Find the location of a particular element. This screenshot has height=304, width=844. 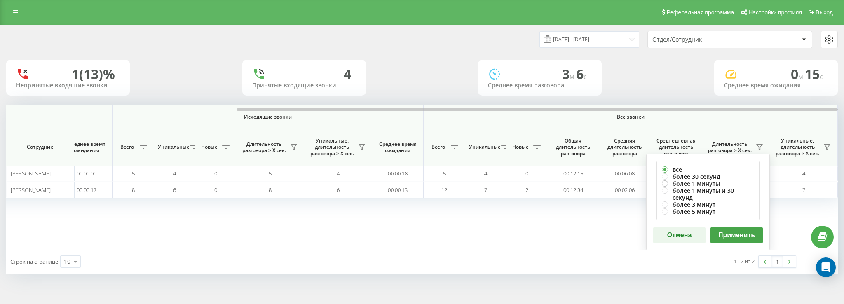

td: 00:00:18 is located at coordinates (398, 173).